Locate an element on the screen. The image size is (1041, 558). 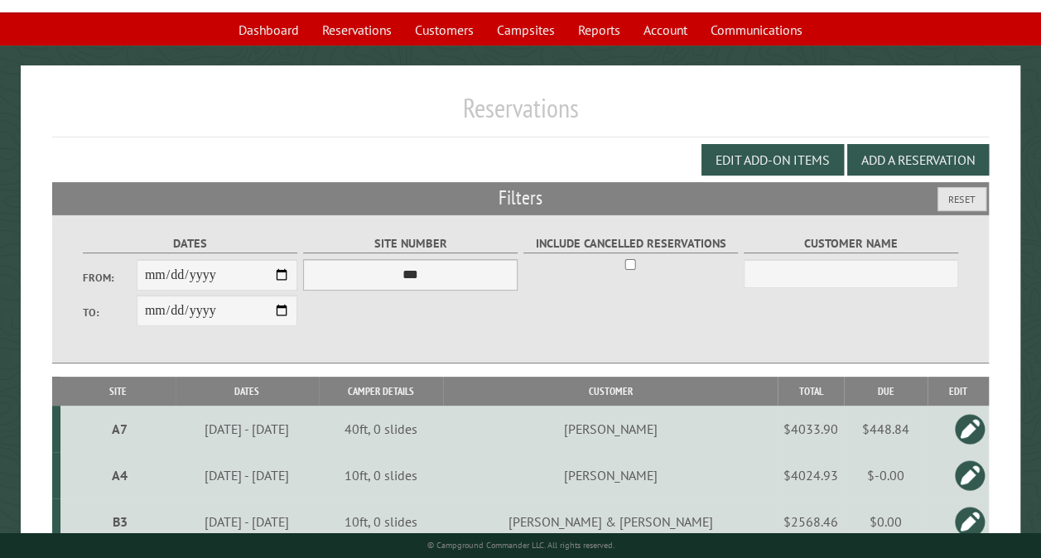
label: Include Cancelled Reservations is located at coordinates (630, 243).